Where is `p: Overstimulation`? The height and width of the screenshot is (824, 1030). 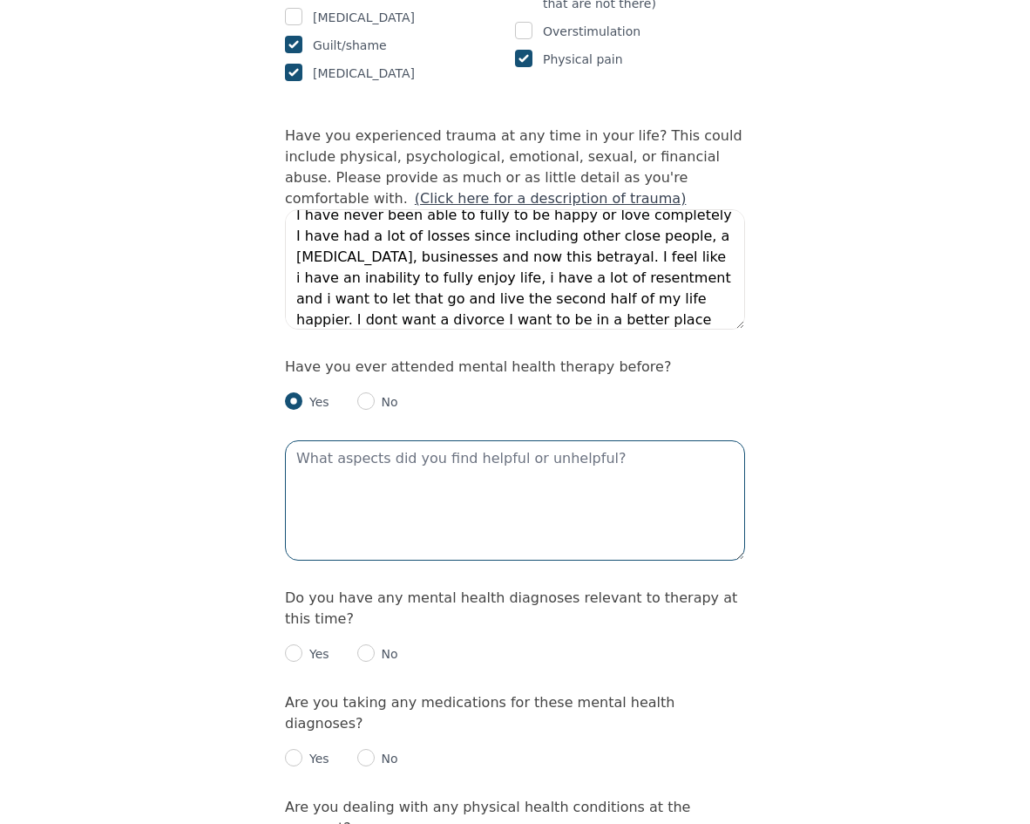
p: Overstimulation is located at coordinates (592, 31).